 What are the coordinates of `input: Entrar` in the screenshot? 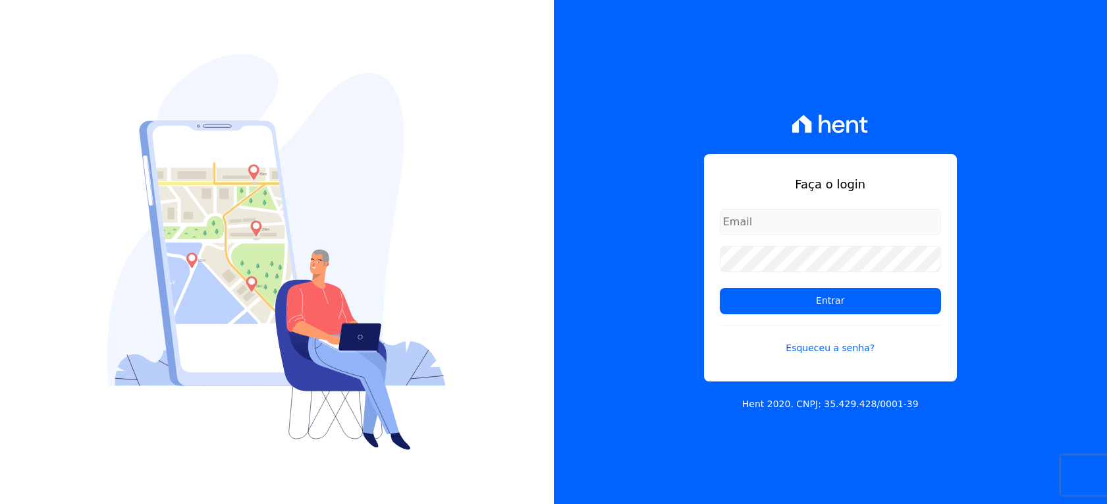 It's located at (830, 301).